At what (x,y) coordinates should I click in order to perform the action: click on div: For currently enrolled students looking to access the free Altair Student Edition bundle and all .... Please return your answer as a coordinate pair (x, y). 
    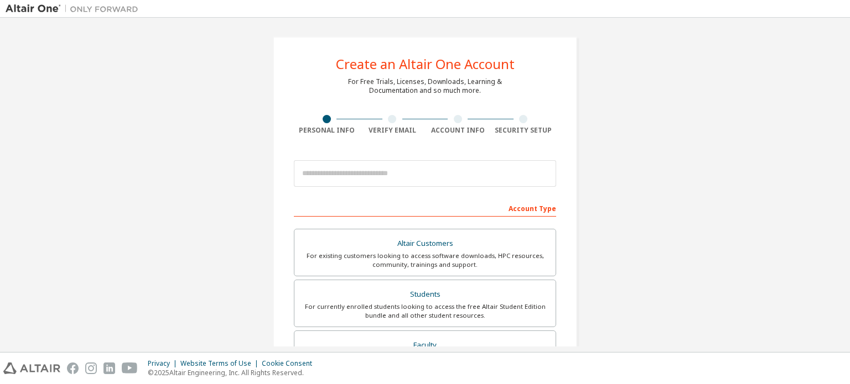
    Looking at the image, I should click on (425, 311).